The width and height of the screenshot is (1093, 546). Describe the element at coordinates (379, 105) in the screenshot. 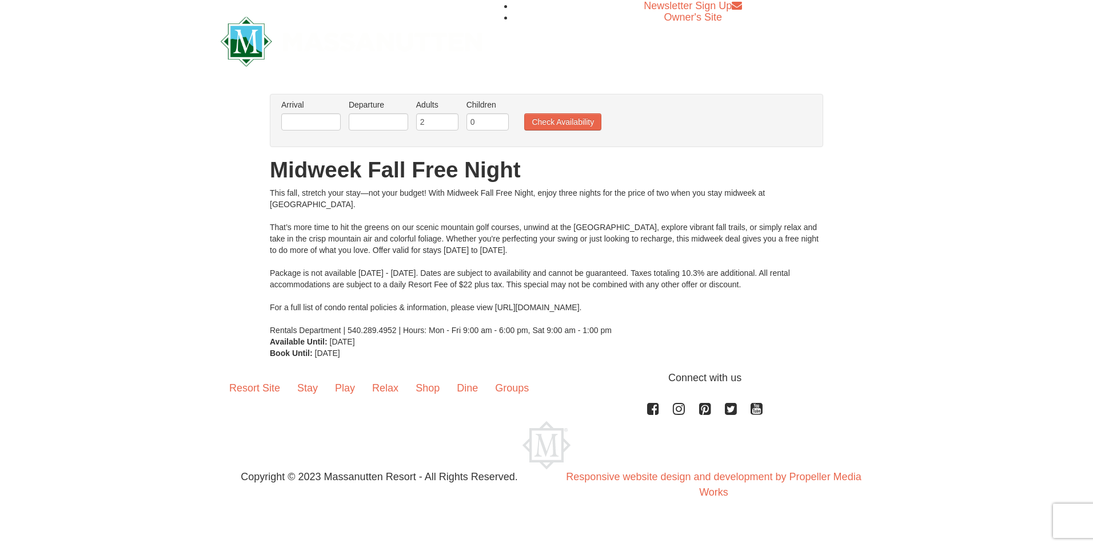

I see `label: Departure` at that location.